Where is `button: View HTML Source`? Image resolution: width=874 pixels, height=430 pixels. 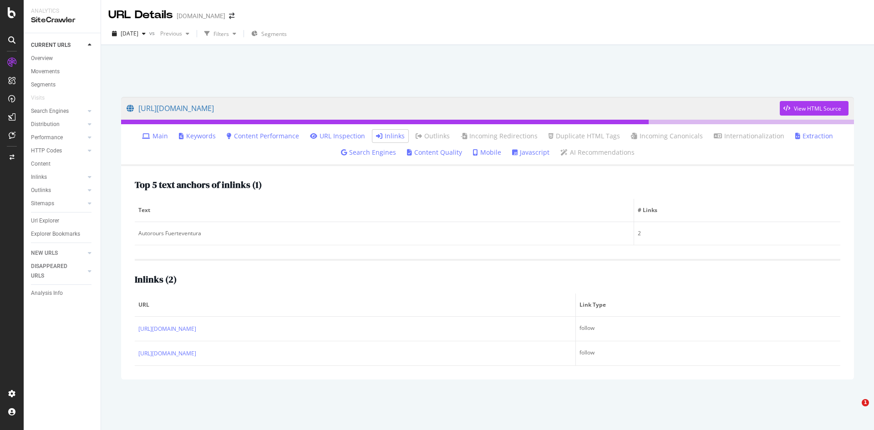
button: View HTML Source is located at coordinates (814, 108).